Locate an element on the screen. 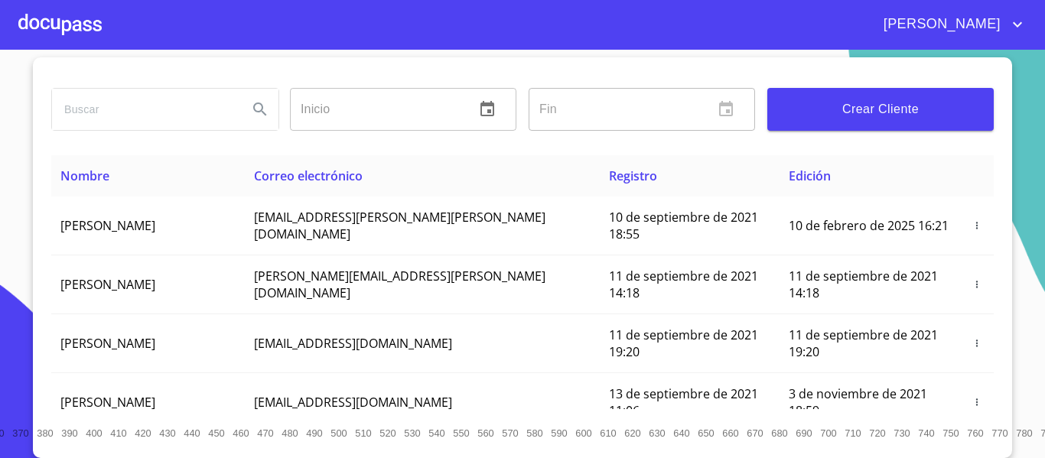 This screenshot has height=458, width=1045. button: 410 is located at coordinates (119, 434).